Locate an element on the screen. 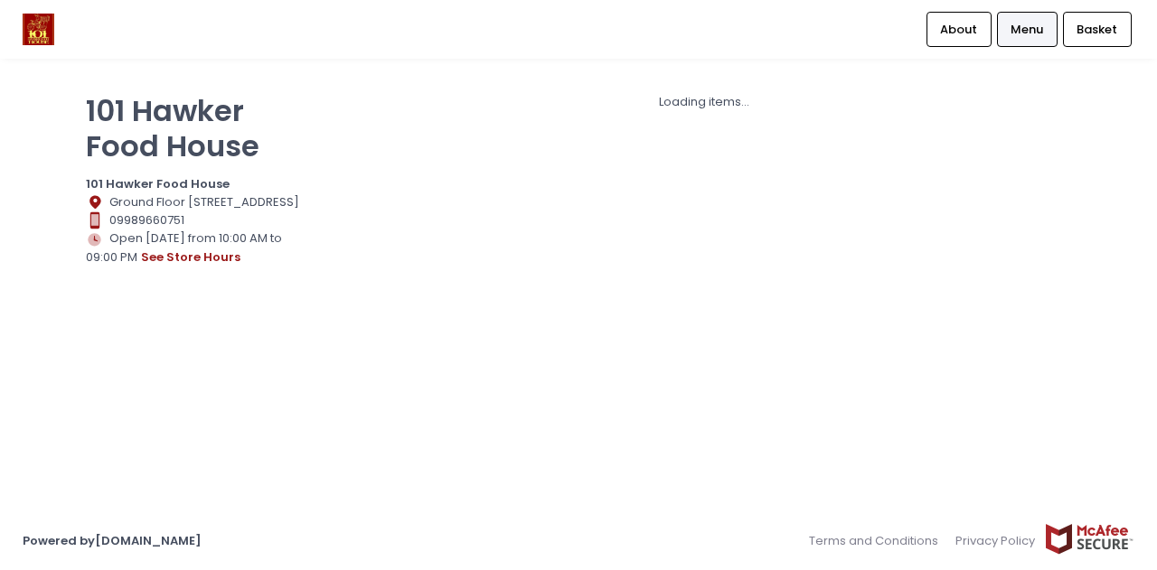 Image resolution: width=1157 pixels, height=570 pixels. span: Basket is located at coordinates (1096, 30).